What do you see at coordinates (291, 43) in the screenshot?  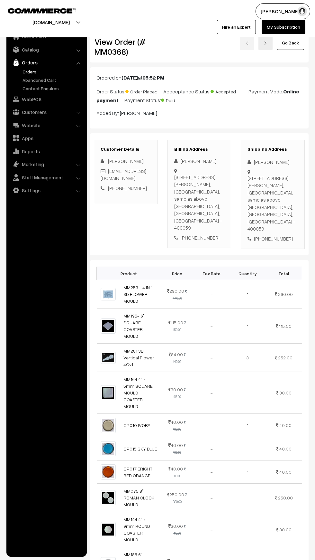 I see `a: Go Back` at bounding box center [291, 43].